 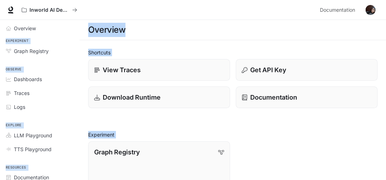 What do you see at coordinates (49, 10) in the screenshot?
I see `p: Inworld AI Demos` at bounding box center [49, 10].